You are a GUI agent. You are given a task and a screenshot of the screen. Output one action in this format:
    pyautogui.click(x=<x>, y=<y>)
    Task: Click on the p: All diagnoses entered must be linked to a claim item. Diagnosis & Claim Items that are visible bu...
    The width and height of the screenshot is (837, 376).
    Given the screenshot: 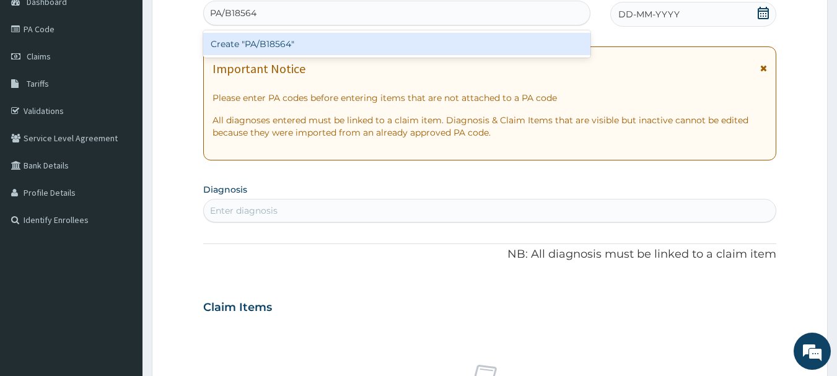 What is the action you would take?
    pyautogui.click(x=490, y=126)
    